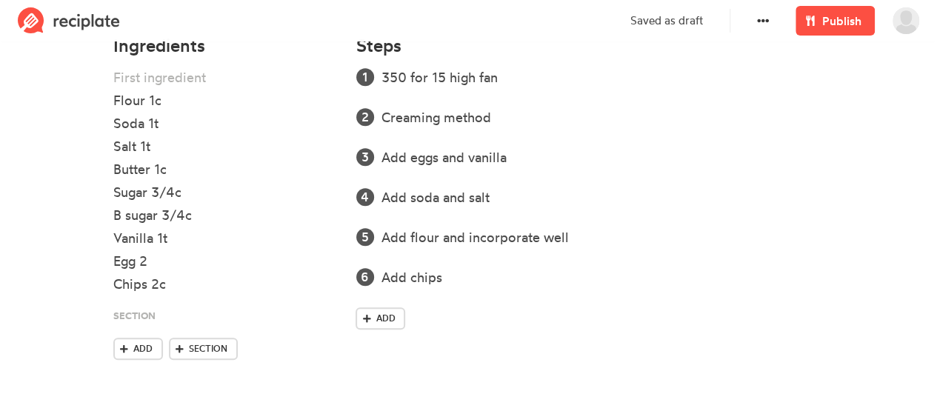 The width and height of the screenshot is (937, 408). I want to click on div: Soda 1t, so click(206, 123).